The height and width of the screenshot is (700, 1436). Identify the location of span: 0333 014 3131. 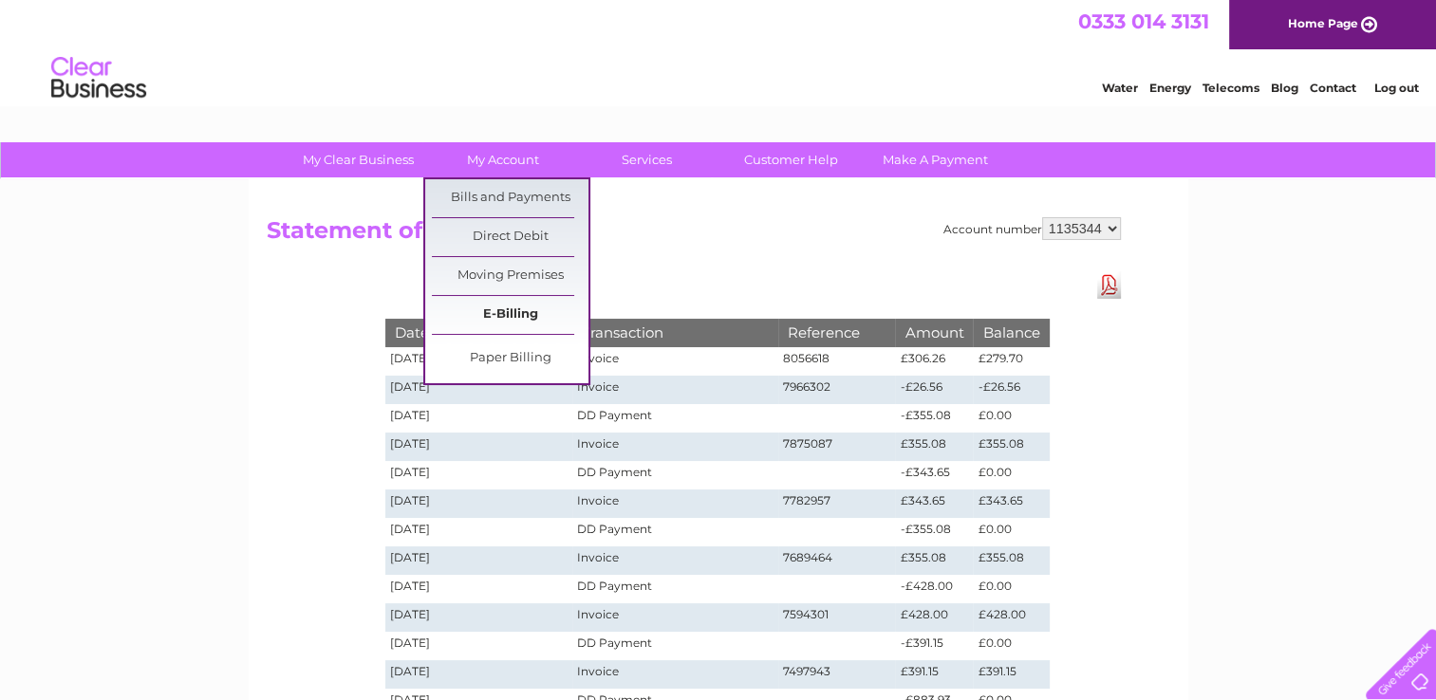
(1143, 21).